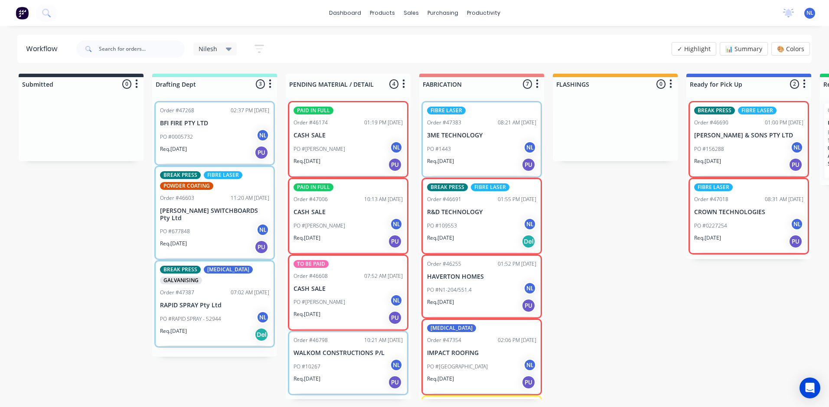 Image resolution: width=829 pixels, height=407 pixels. What do you see at coordinates (313, 187) in the screenshot?
I see `div: PAID IN FULL` at bounding box center [313, 187].